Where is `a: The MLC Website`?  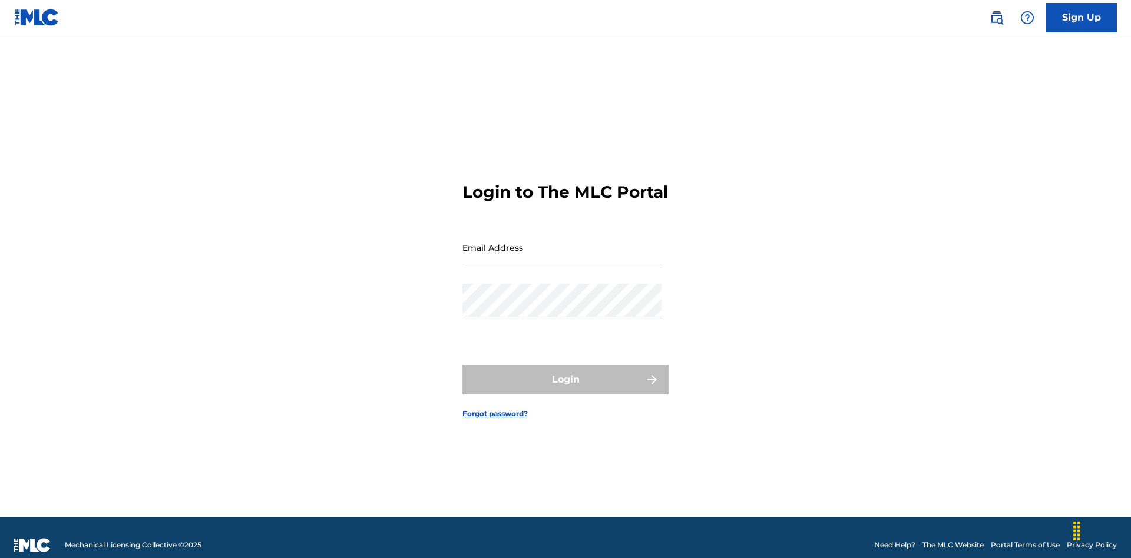 a: The MLC Website is located at coordinates (953, 545).